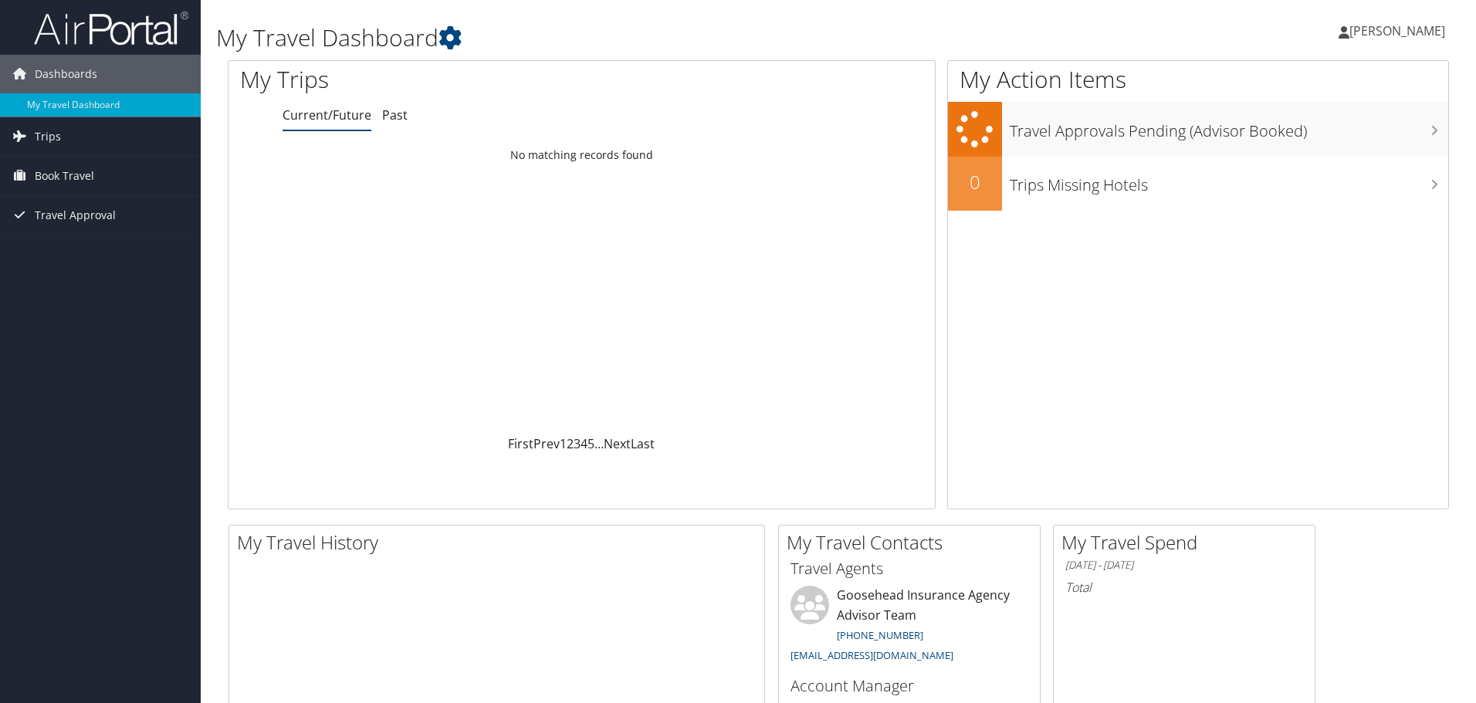  Describe the element at coordinates (642, 444) in the screenshot. I see `a: Last` at that location.